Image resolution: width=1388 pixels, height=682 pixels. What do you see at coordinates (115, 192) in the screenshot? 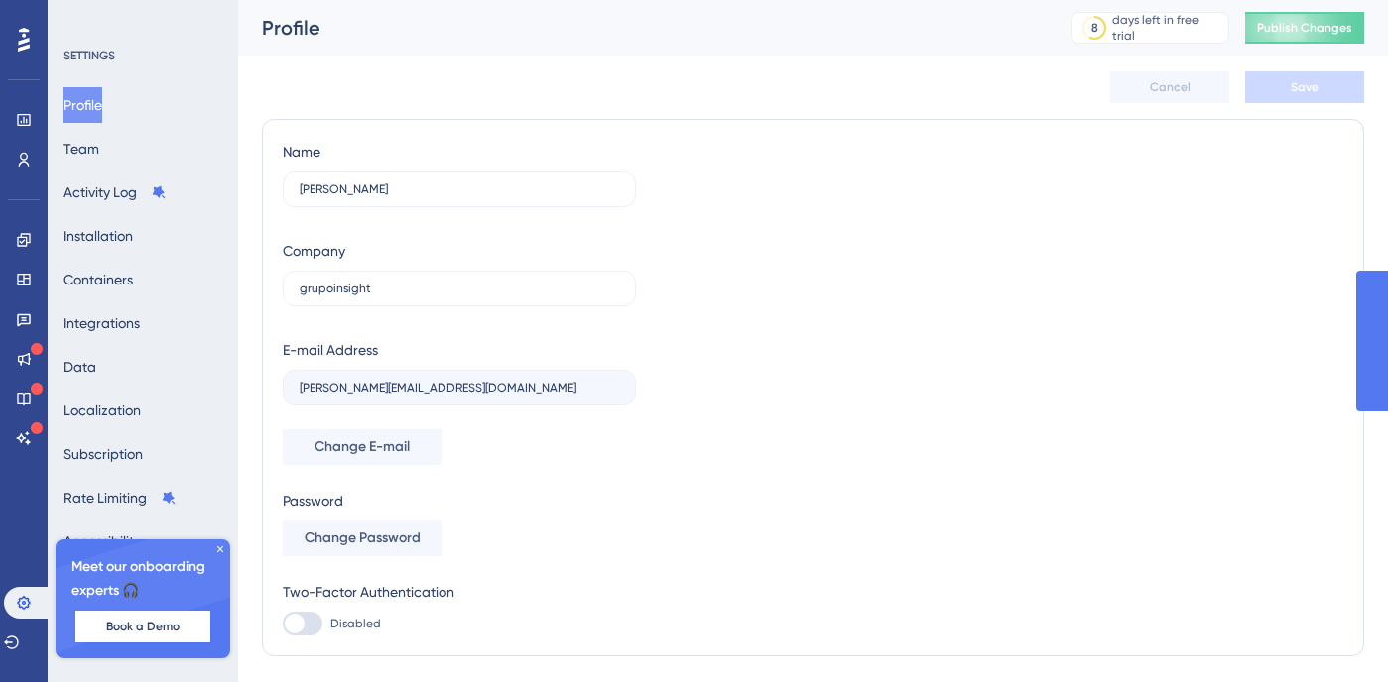
I see `button: Activity Log` at bounding box center [115, 192].